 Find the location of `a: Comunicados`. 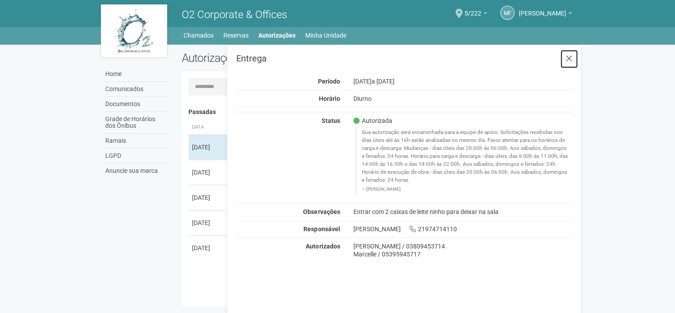

a: Comunicados is located at coordinates (136, 89).